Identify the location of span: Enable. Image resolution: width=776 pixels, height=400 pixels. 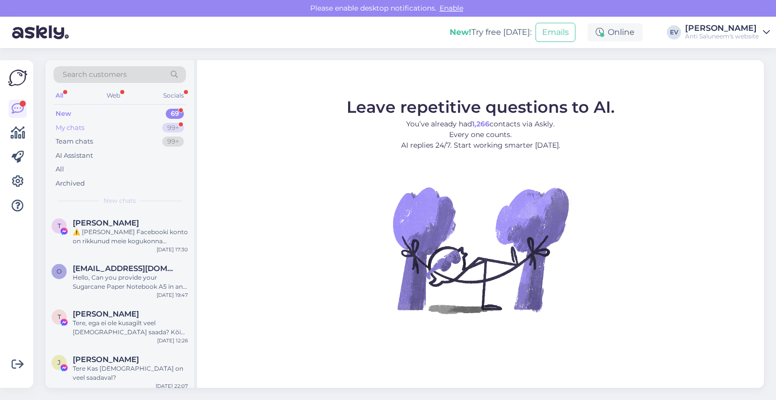
(451, 8).